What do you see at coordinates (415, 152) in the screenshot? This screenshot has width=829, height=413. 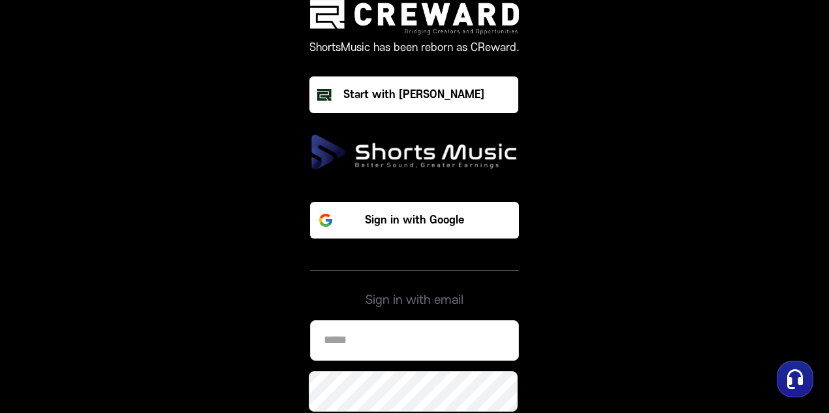 I see `img: ShortsMusic` at bounding box center [415, 152].